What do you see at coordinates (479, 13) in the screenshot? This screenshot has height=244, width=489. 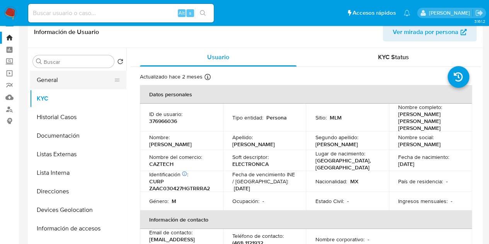 I see `a: Salir` at bounding box center [479, 13].